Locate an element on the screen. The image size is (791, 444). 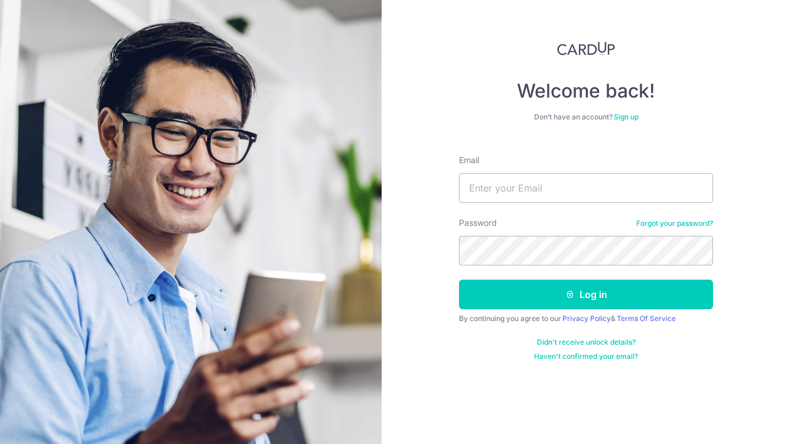
input: Enter your Email is located at coordinates (586, 188).